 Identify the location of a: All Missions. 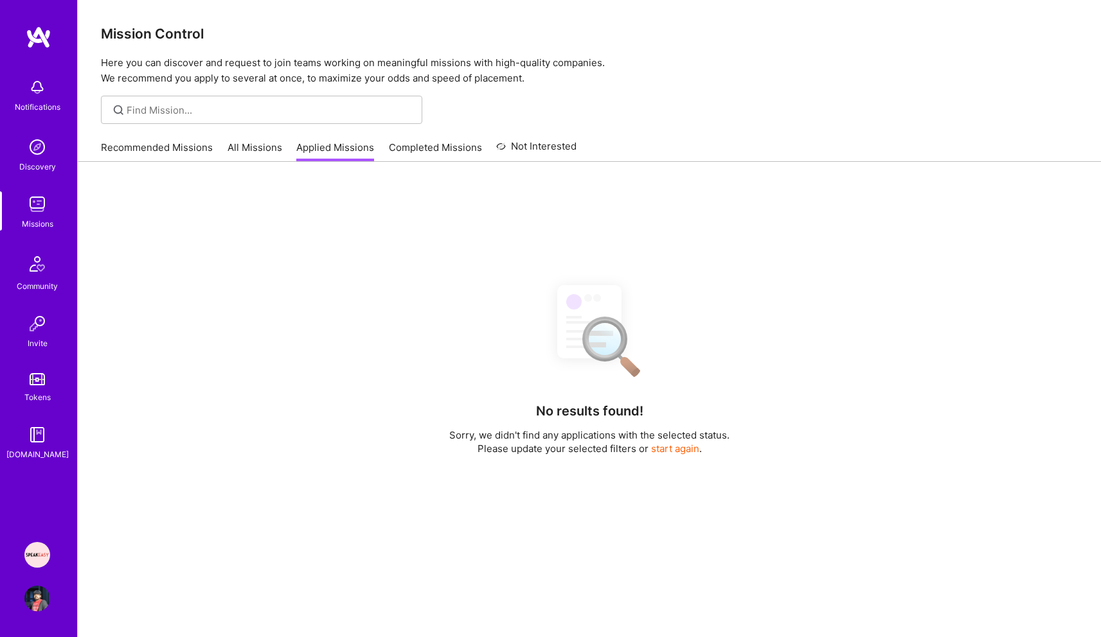
(254, 151).